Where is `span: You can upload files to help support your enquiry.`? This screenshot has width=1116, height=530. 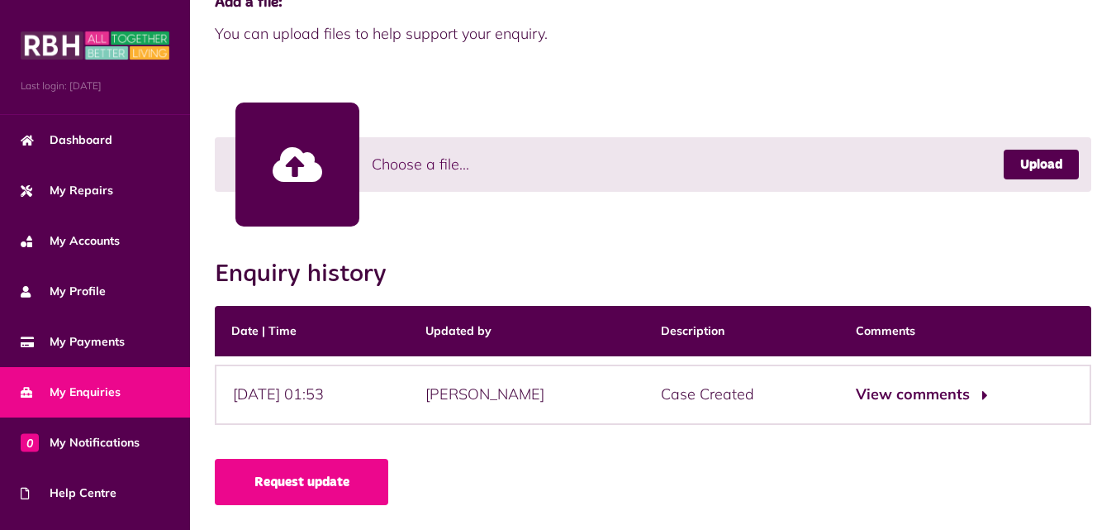
span: You can upload files to help support your enquiry. is located at coordinates (653, 33).